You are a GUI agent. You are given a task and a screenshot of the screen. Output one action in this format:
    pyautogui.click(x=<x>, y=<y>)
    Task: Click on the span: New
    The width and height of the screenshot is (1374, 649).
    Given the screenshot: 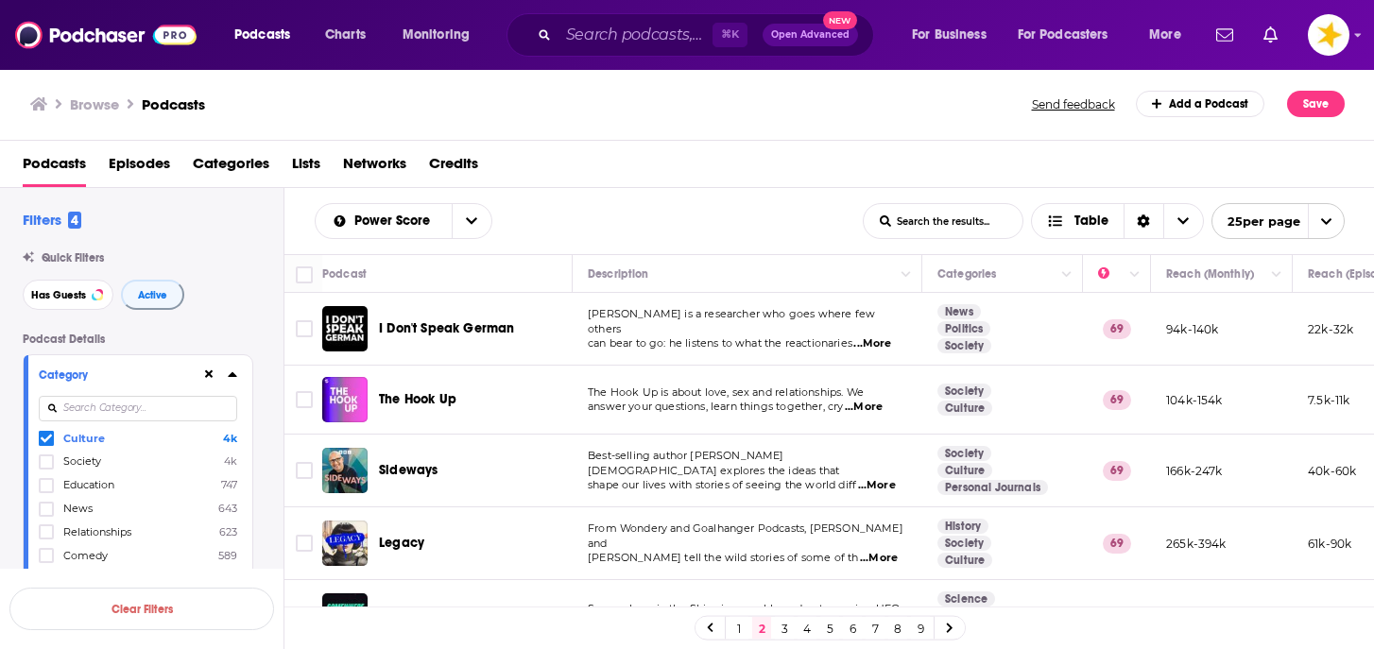 What is the action you would take?
    pyautogui.click(x=840, y=20)
    